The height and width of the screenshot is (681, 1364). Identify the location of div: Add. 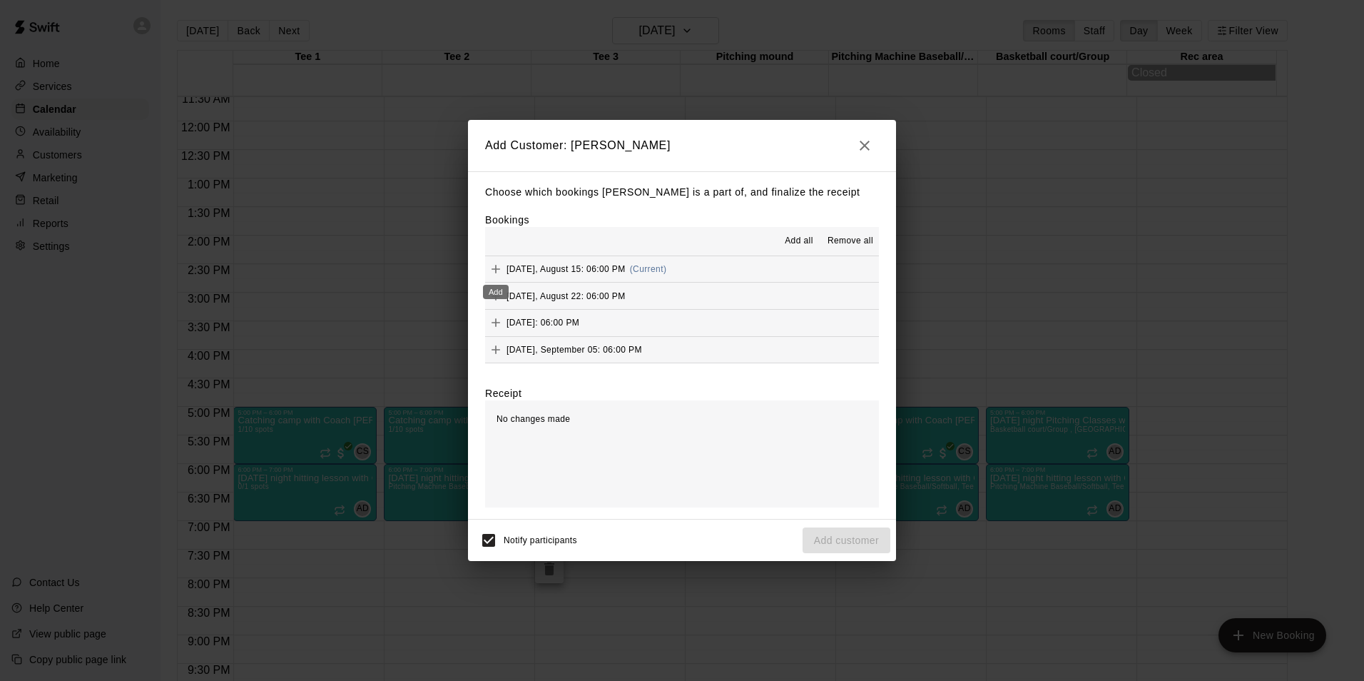
(496, 292).